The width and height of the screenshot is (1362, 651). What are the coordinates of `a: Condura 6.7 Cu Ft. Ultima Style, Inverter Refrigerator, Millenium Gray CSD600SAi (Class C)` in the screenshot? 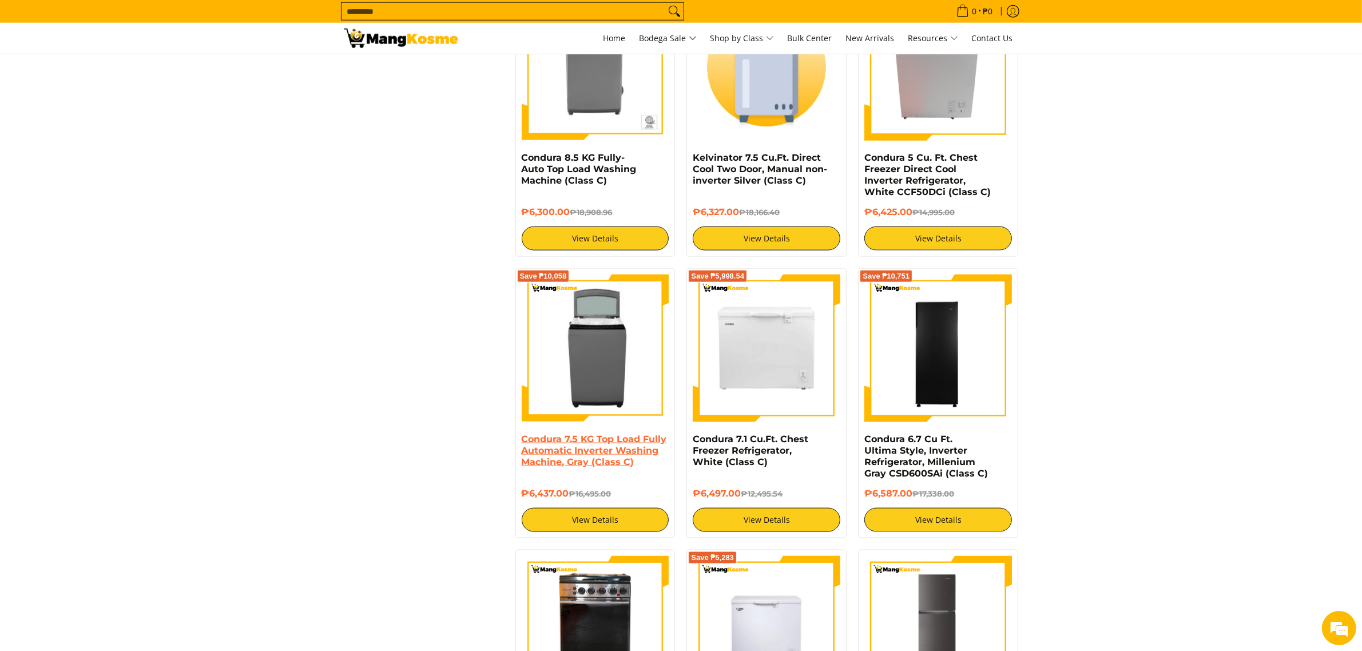 It's located at (926, 456).